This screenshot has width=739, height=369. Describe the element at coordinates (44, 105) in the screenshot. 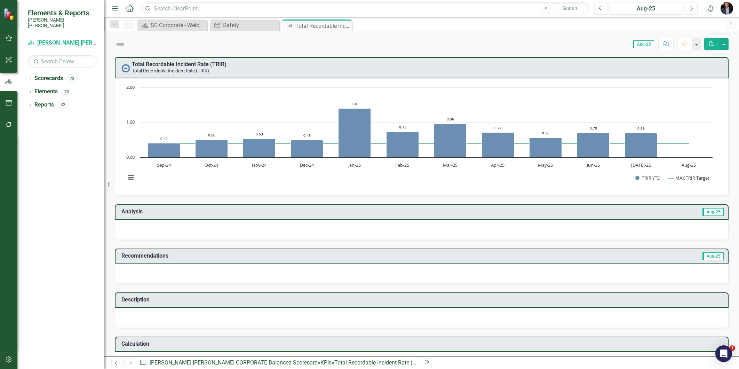

I see `a: Reports` at that location.